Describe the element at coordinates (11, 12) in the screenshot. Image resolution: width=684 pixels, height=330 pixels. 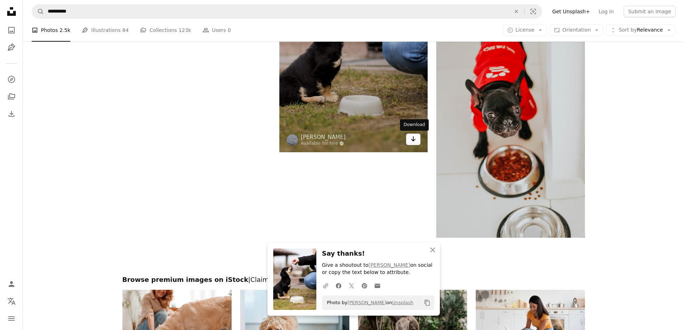
I see `a: Home — Unsplash` at that location.